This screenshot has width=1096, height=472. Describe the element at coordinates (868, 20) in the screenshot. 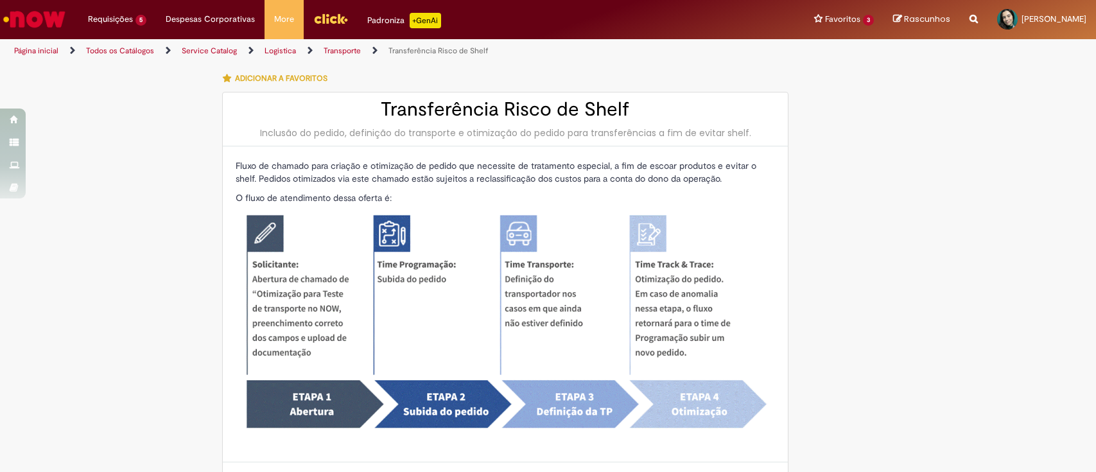

I see `span: 3` at that location.